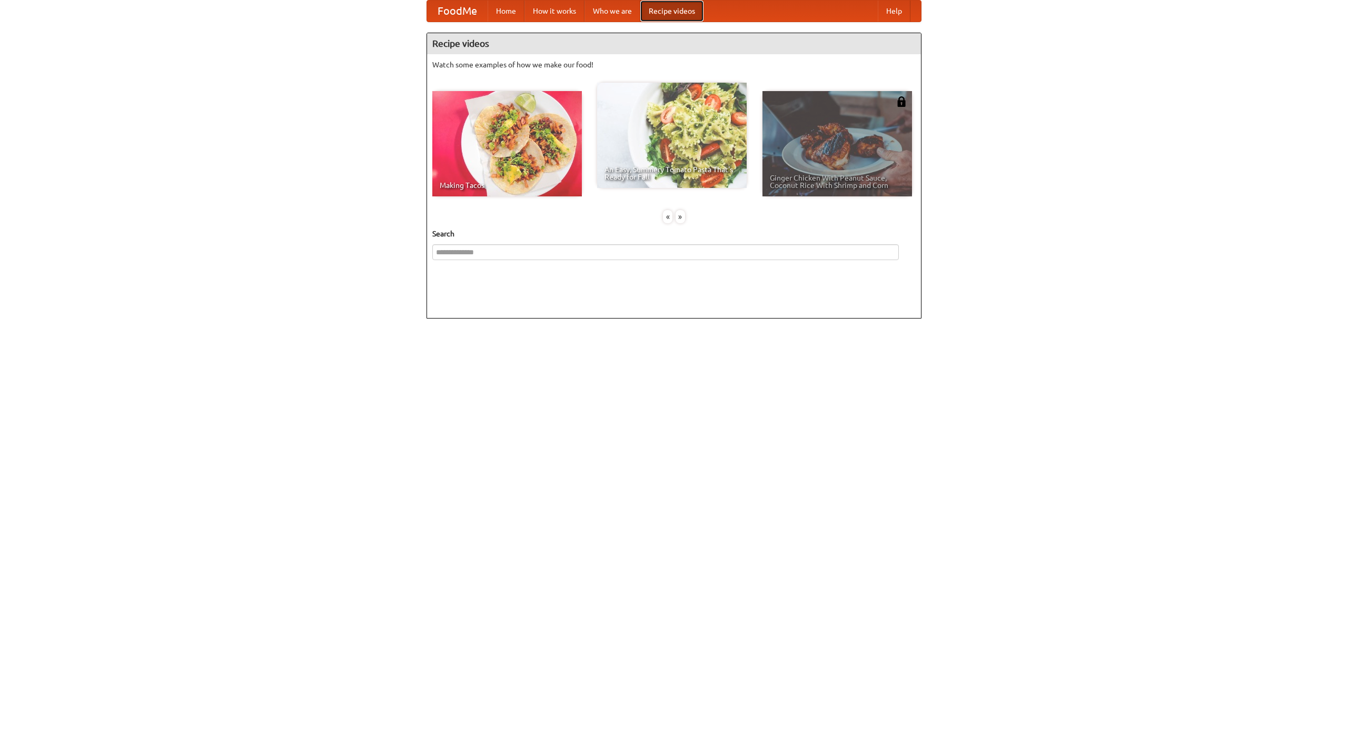 The height and width of the screenshot is (745, 1348). Describe the element at coordinates (507, 144) in the screenshot. I see `a: Making Tacos` at that location.